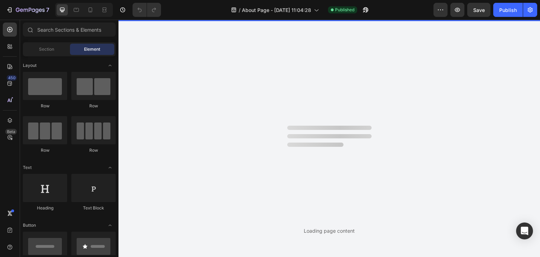 This screenshot has width=540, height=257. I want to click on div: Loading page content, so click(329, 230).